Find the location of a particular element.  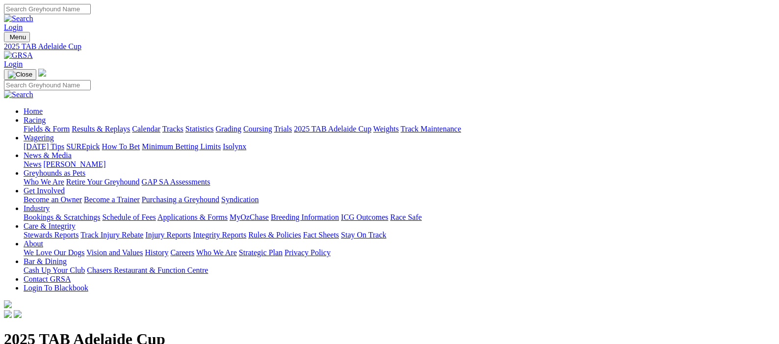

a: Industry is located at coordinates (36, 208).